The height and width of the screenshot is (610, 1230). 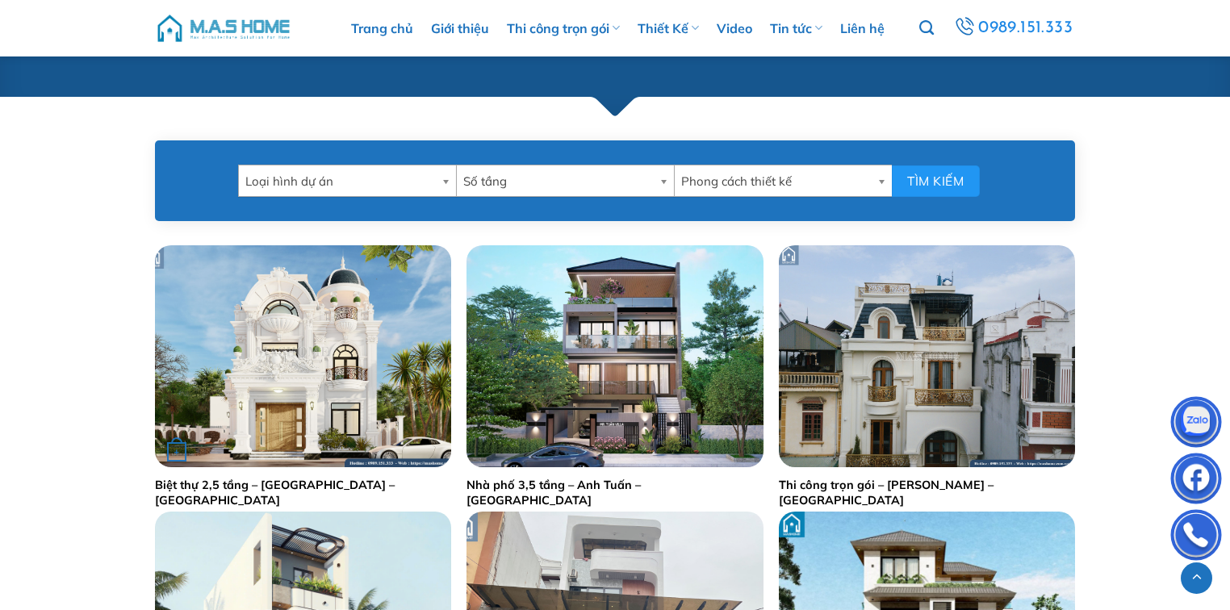 I want to click on a: Lên đầu trang, so click(x=1196, y=578).